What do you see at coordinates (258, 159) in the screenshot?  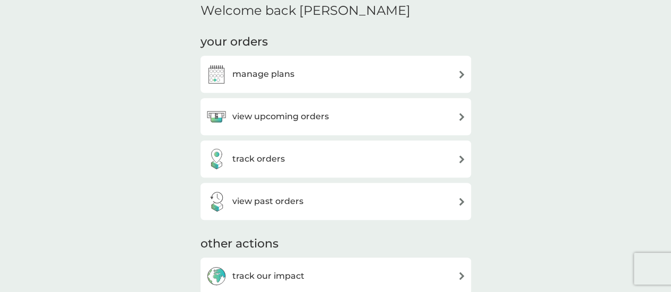 I see `h3: track orders` at bounding box center [258, 159].